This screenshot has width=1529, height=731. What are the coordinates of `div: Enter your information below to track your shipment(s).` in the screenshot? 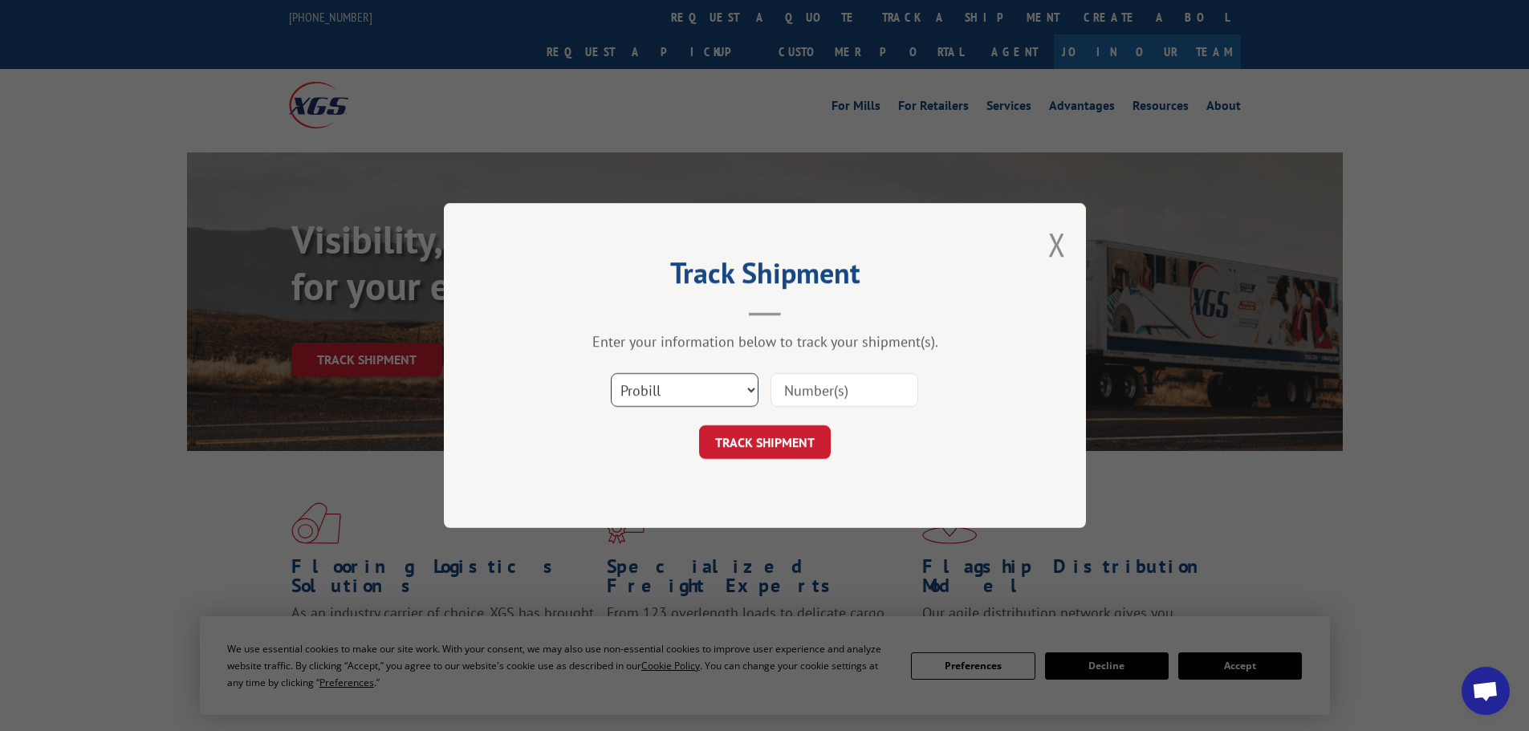 It's located at (765, 341).